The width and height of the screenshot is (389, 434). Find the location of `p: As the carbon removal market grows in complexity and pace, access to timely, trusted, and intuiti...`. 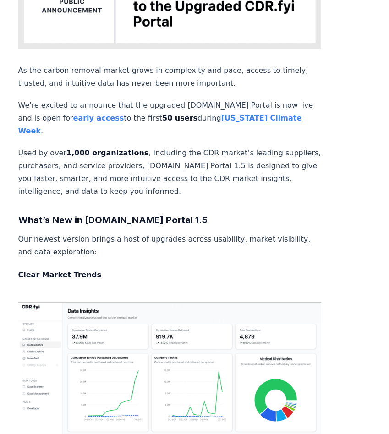

p: As the carbon removal market grows in complexity and pace, access to timely, trusted, and intuiti... is located at coordinates (170, 77).